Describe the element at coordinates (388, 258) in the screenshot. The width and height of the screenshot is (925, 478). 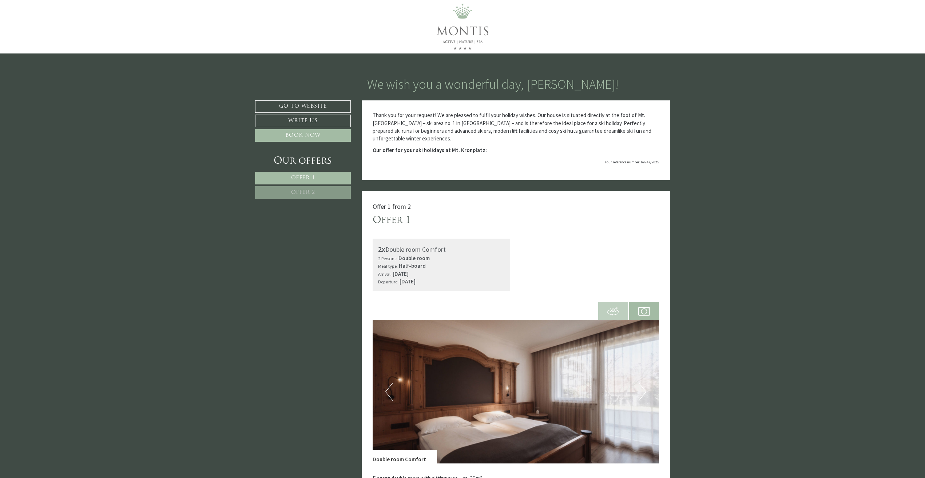
I see `small: 2 Persons:` at that location.